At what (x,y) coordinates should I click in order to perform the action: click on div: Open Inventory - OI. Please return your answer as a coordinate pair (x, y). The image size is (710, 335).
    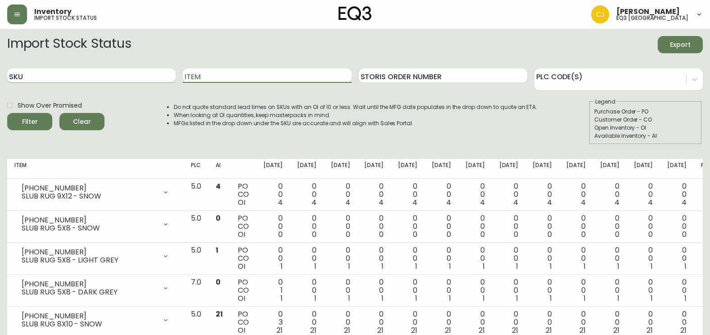
    Looking at the image, I should click on (646, 128).